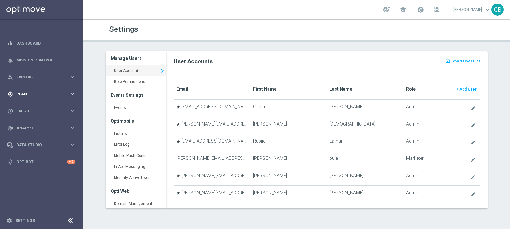 The image size is (510, 229). I want to click on button: person_search Explore keyboard_arrow_right, so click(41, 77).